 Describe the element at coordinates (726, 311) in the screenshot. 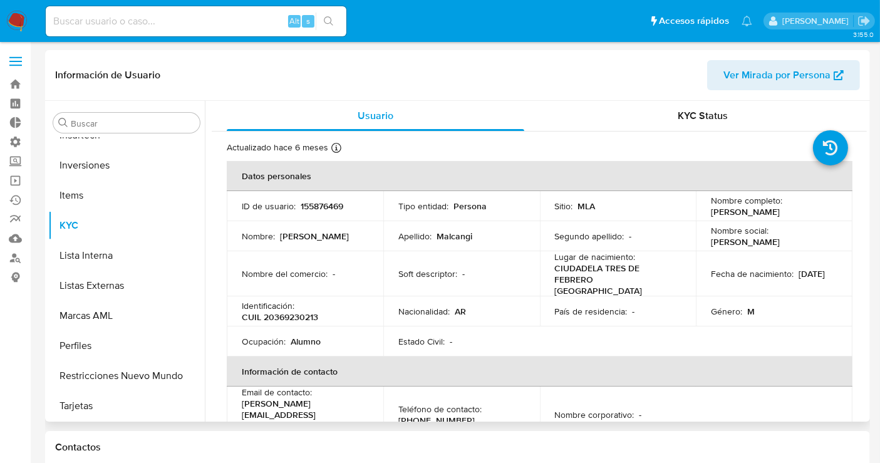

I see `p: Género :` at that location.